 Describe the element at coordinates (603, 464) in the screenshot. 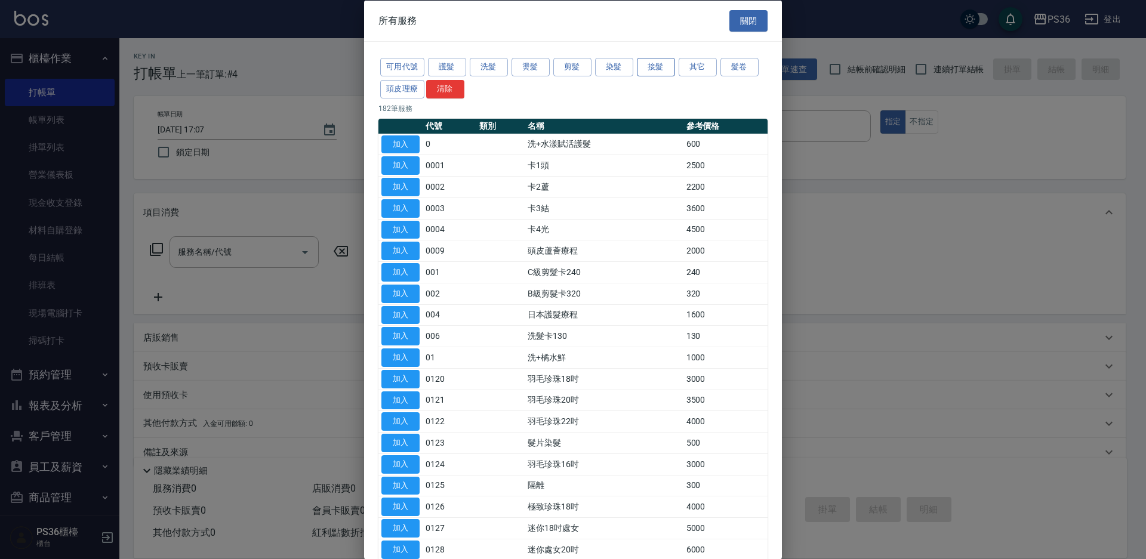

I see `td: 羽毛珍珠16吋` at that location.